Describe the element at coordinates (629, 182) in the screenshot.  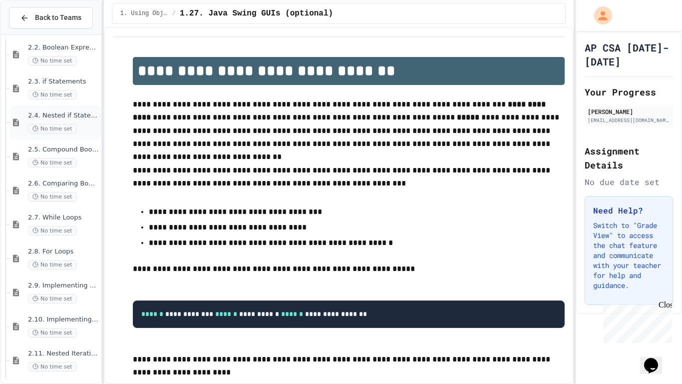
I see `div: No due date set` at that location.